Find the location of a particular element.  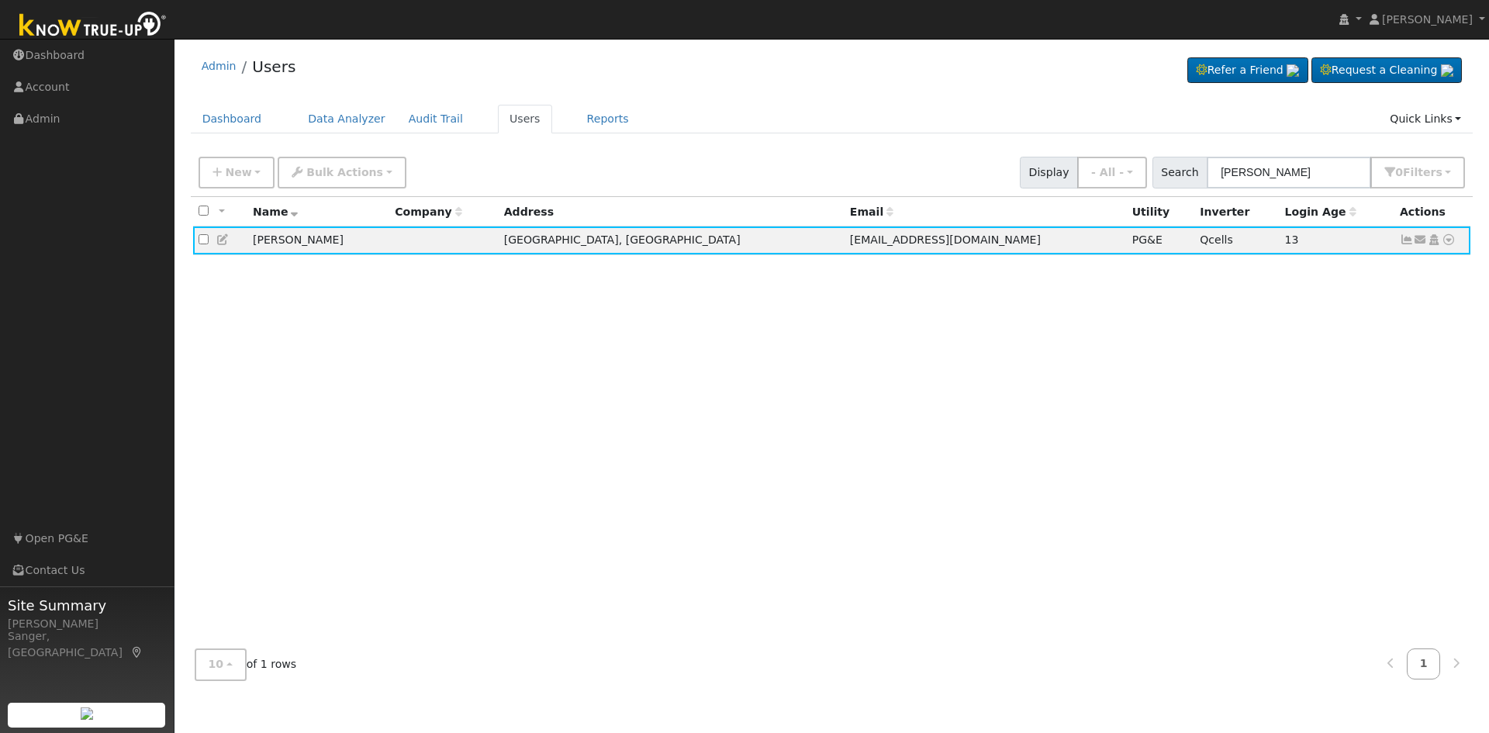

span: Email is located at coordinates (872, 212).